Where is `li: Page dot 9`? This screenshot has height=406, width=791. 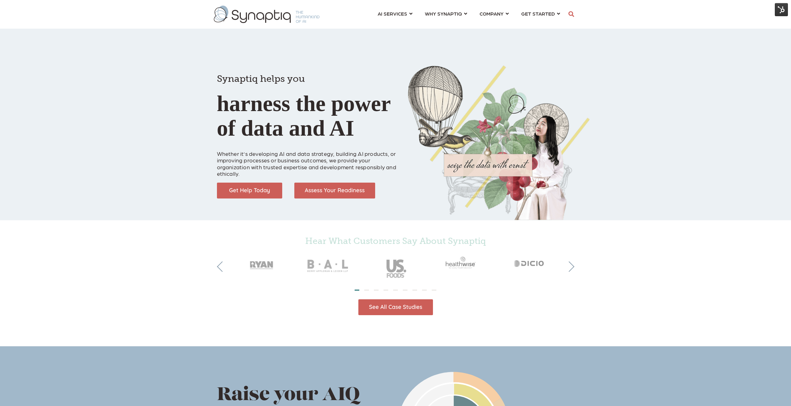
li: Page dot 9 is located at coordinates (434, 290).